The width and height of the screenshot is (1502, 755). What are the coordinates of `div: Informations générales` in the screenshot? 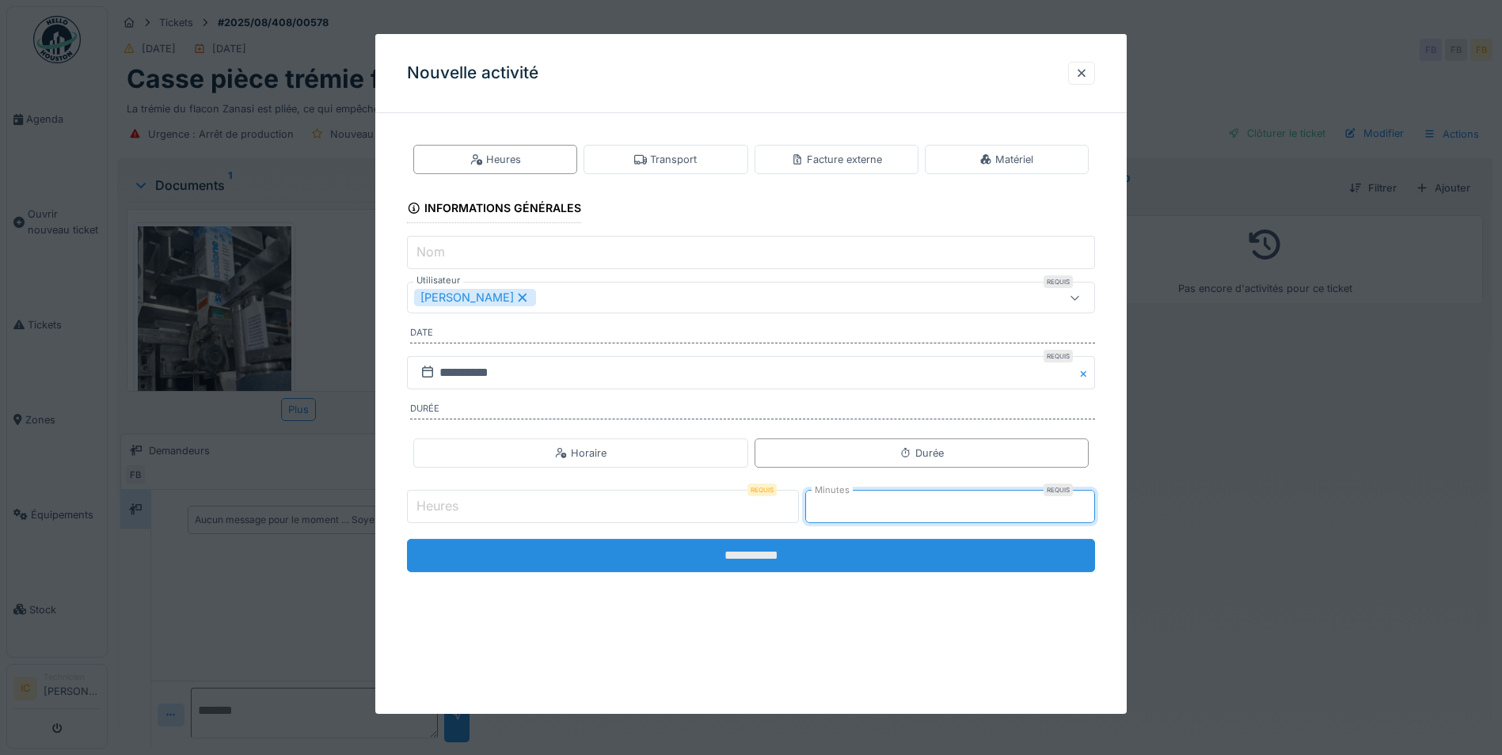 It's located at (494, 210).